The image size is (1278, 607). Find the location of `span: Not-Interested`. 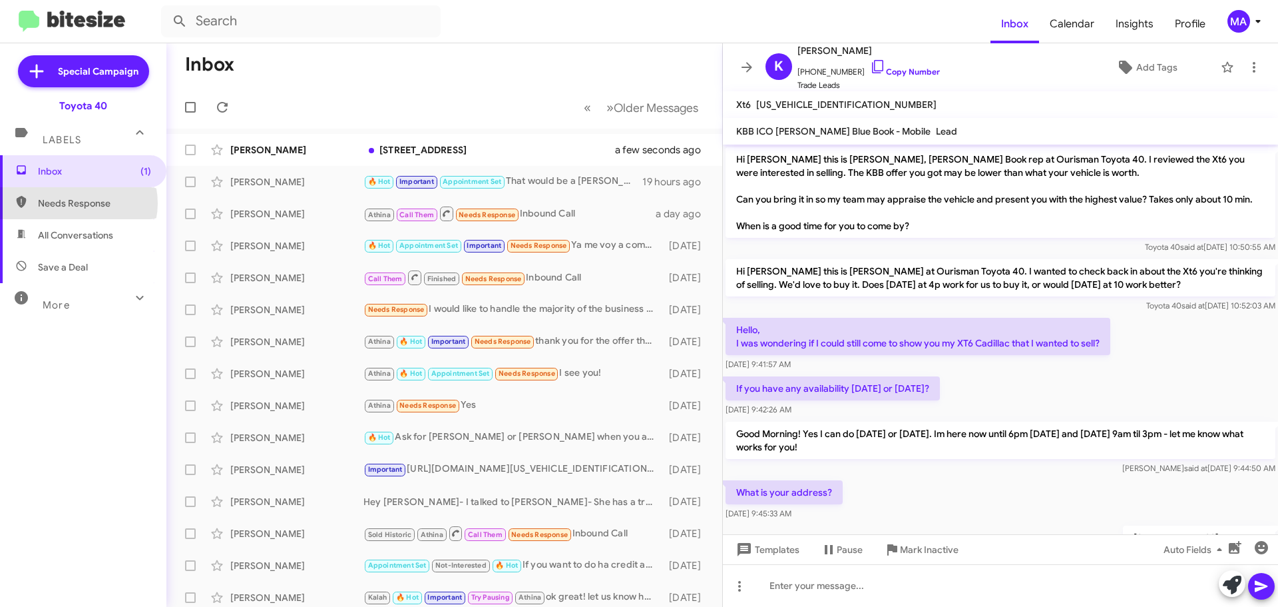

span: Not-Interested is located at coordinates (461, 565).